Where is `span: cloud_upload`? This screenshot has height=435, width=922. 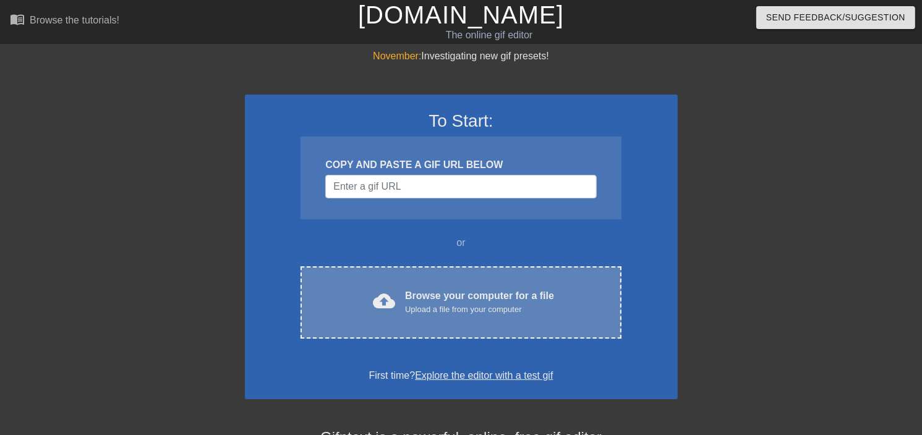
span: cloud_upload is located at coordinates (384, 301).